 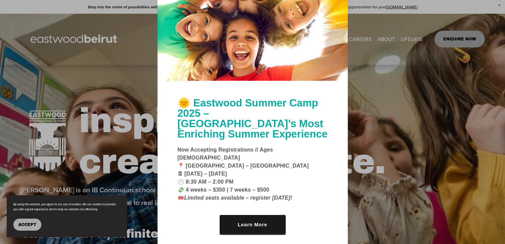 I want to click on button: Accept, so click(x=27, y=225).